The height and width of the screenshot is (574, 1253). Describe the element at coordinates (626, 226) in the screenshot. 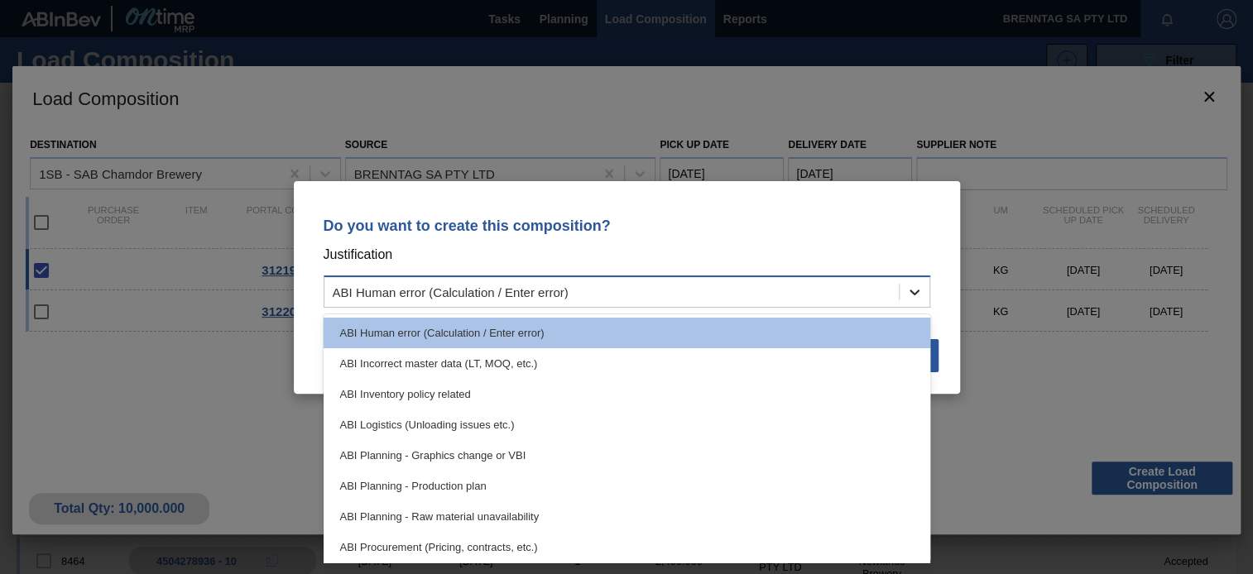

I see `p: Do you want to create this composition?` at that location.